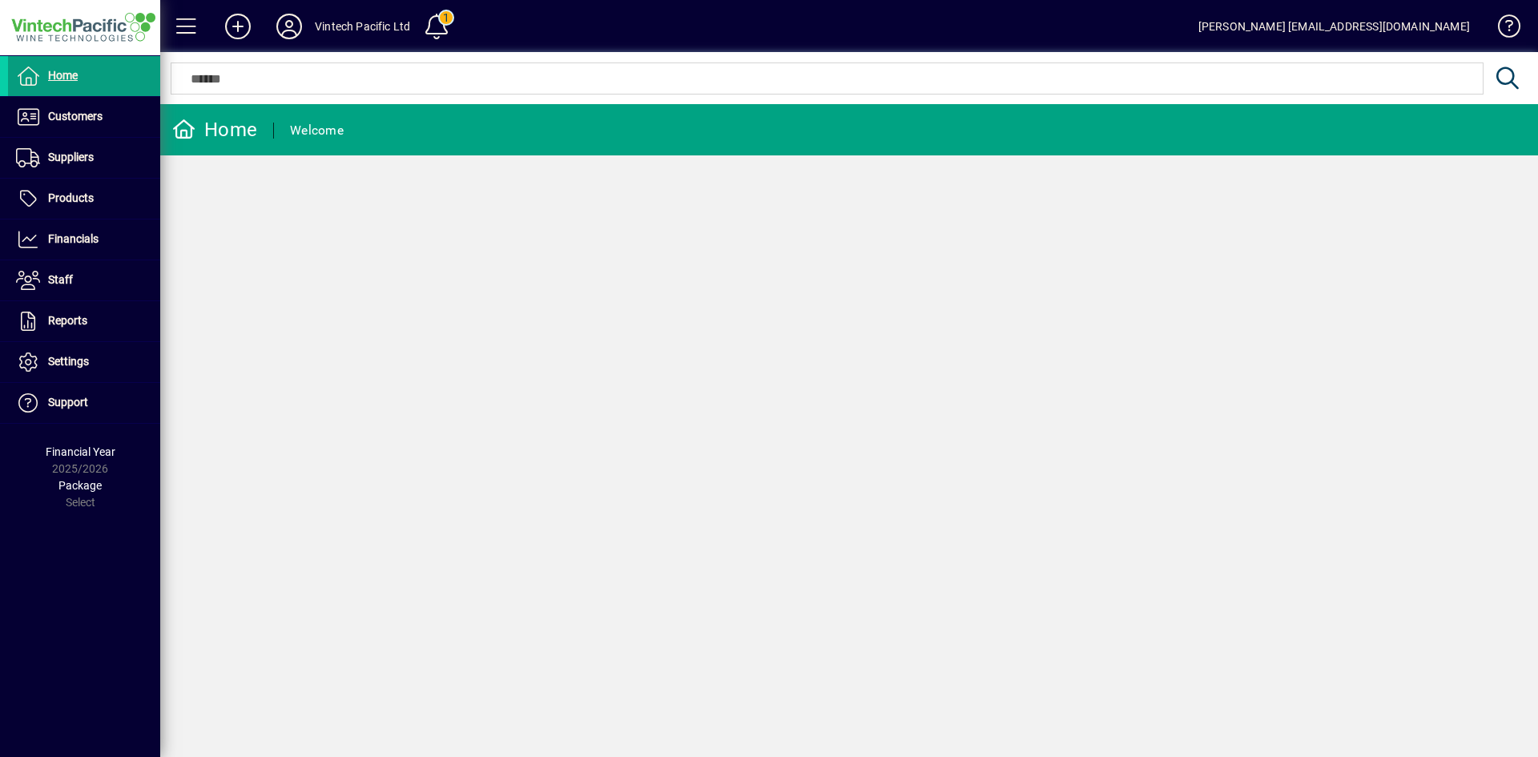  What do you see at coordinates (75, 116) in the screenshot?
I see `span: Customers` at bounding box center [75, 116].